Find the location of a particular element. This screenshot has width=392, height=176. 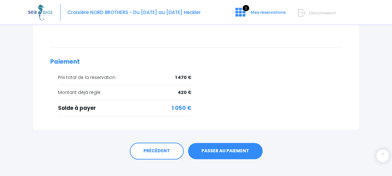

span: 1 050 € is located at coordinates (182, 108).